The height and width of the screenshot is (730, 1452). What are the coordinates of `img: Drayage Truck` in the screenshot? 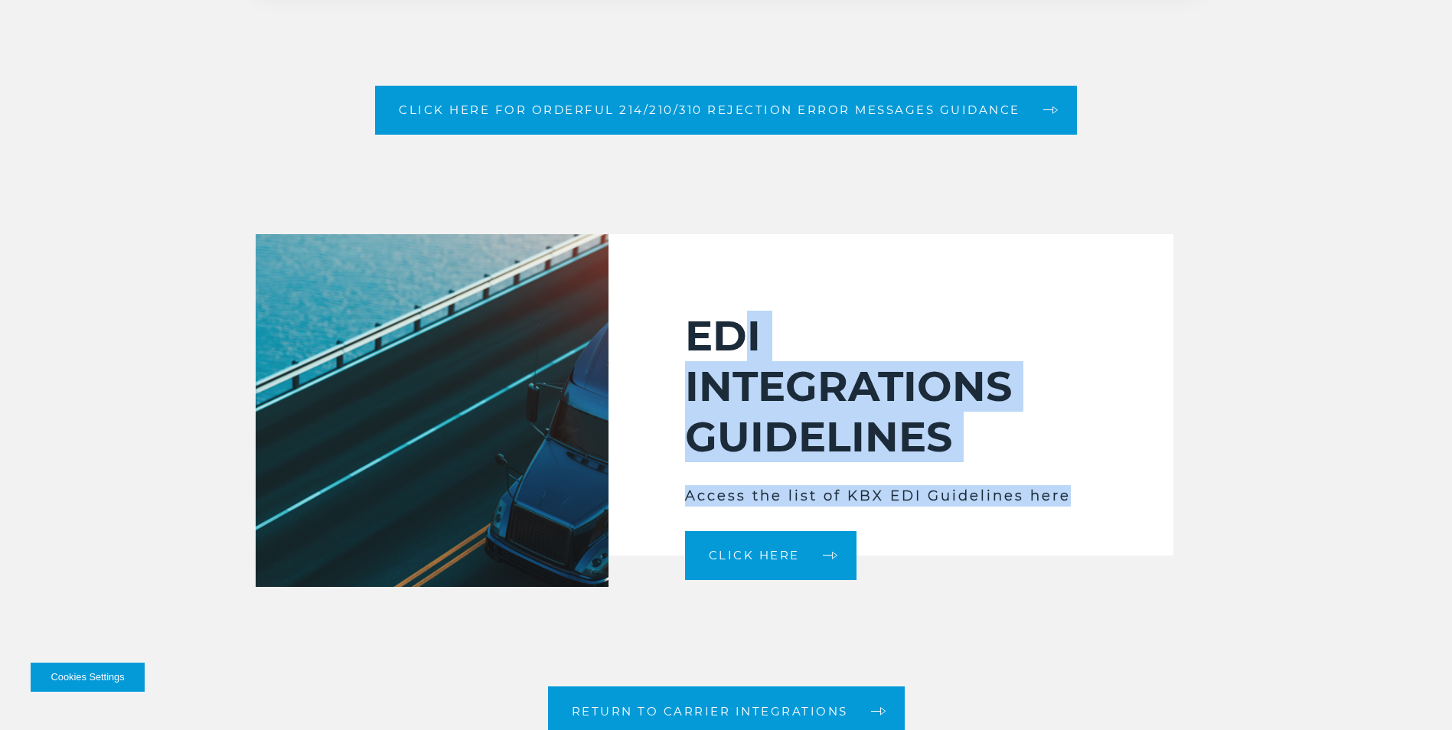 It's located at (432, 410).